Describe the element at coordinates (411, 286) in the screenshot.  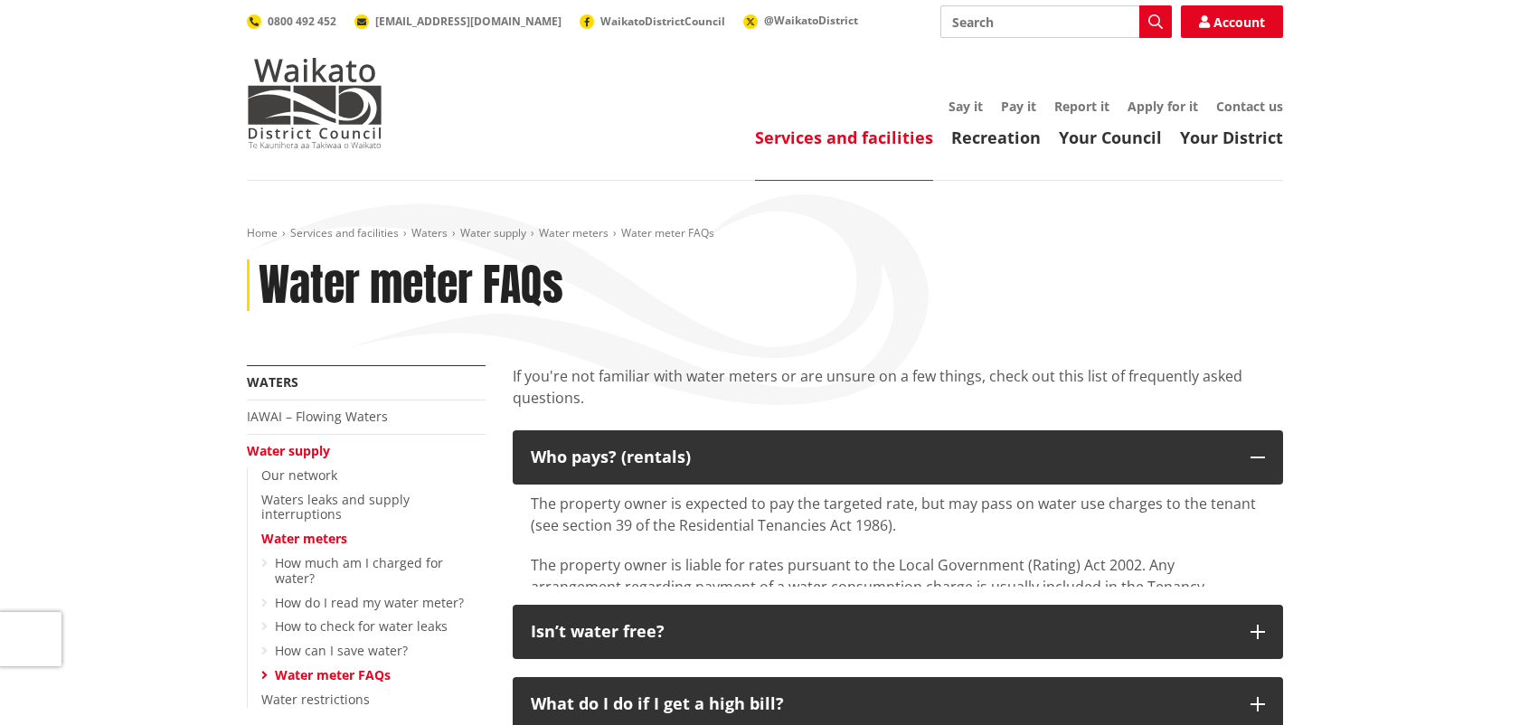
I see `h1: Water meter FAQs` at that location.